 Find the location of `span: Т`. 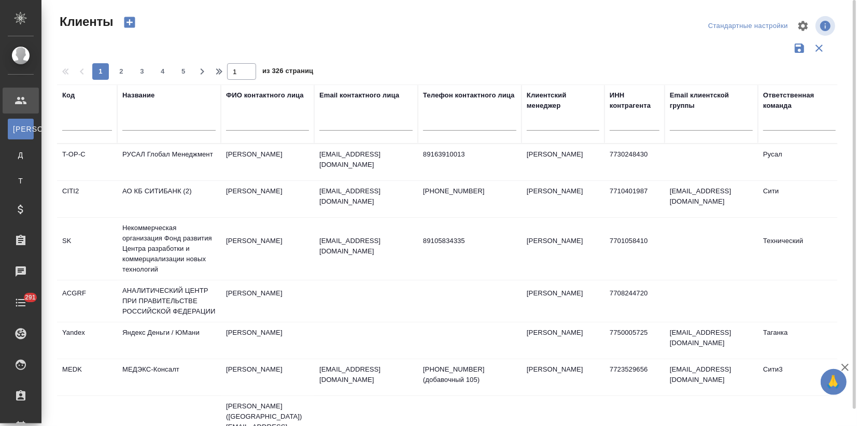

span: Т is located at coordinates (21, 181).